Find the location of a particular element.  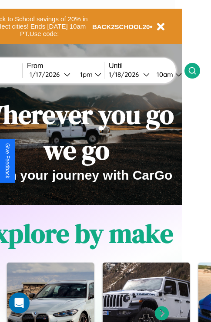

label: Until is located at coordinates (146, 66).